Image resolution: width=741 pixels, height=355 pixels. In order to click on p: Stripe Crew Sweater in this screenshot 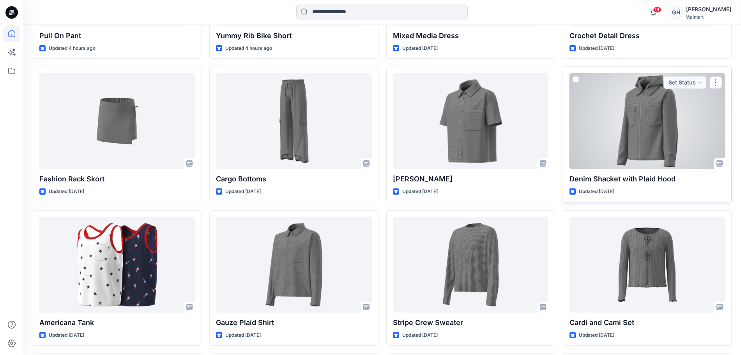, I will do `click(470, 323)`.